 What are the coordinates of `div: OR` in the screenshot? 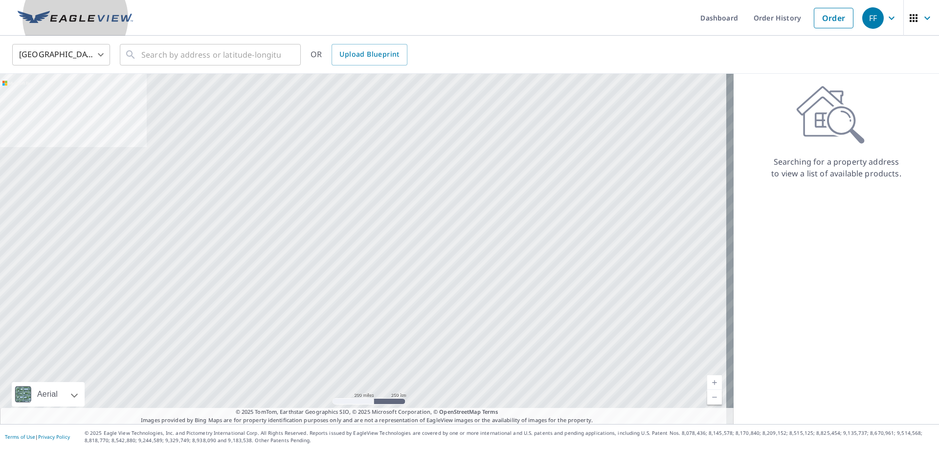 It's located at (359, 55).